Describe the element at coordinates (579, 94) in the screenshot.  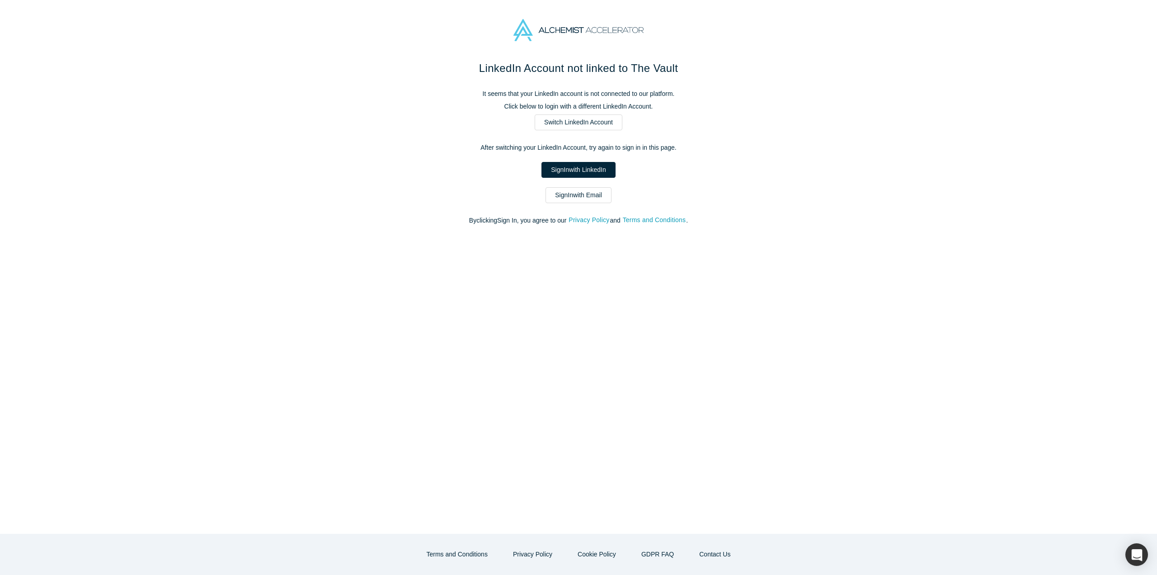
I see `p: It seems that your LinkedIn account is not connected to our platform.` at that location.